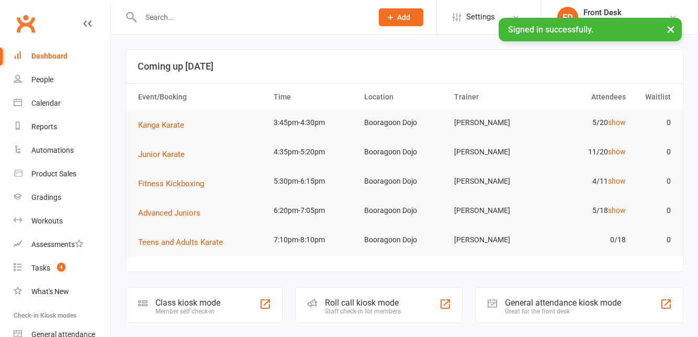  I want to click on td: 11/20, so click(585, 152).